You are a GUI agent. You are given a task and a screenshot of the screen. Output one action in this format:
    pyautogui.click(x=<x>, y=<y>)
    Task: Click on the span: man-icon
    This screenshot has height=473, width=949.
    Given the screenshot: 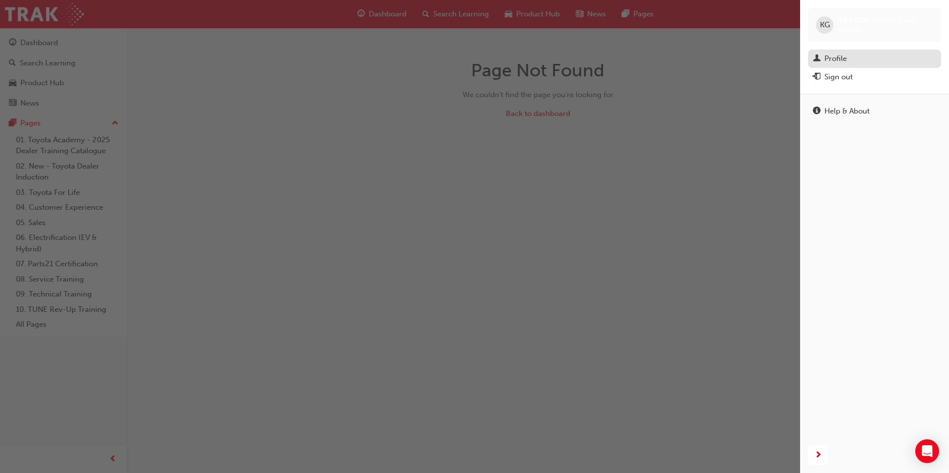 What is the action you would take?
    pyautogui.click(x=816, y=59)
    